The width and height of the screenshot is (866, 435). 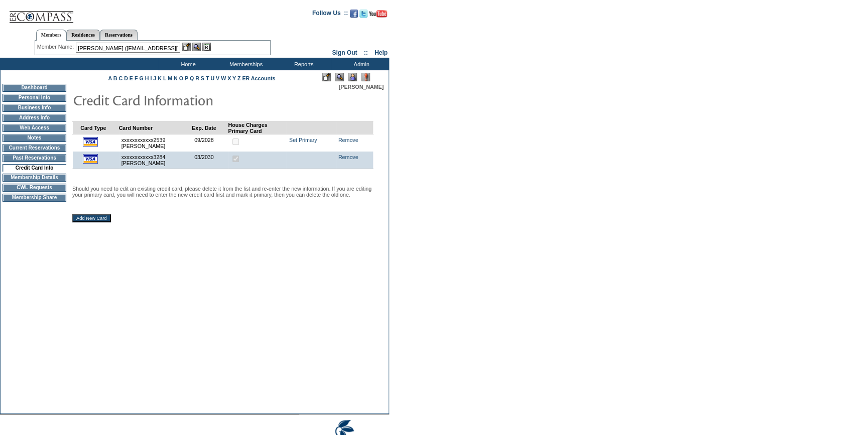 I want to click on td: Web Access, so click(x=34, y=128).